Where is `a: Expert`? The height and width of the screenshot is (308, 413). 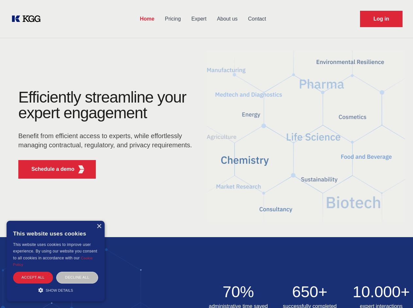 a: Expert is located at coordinates (199, 19).